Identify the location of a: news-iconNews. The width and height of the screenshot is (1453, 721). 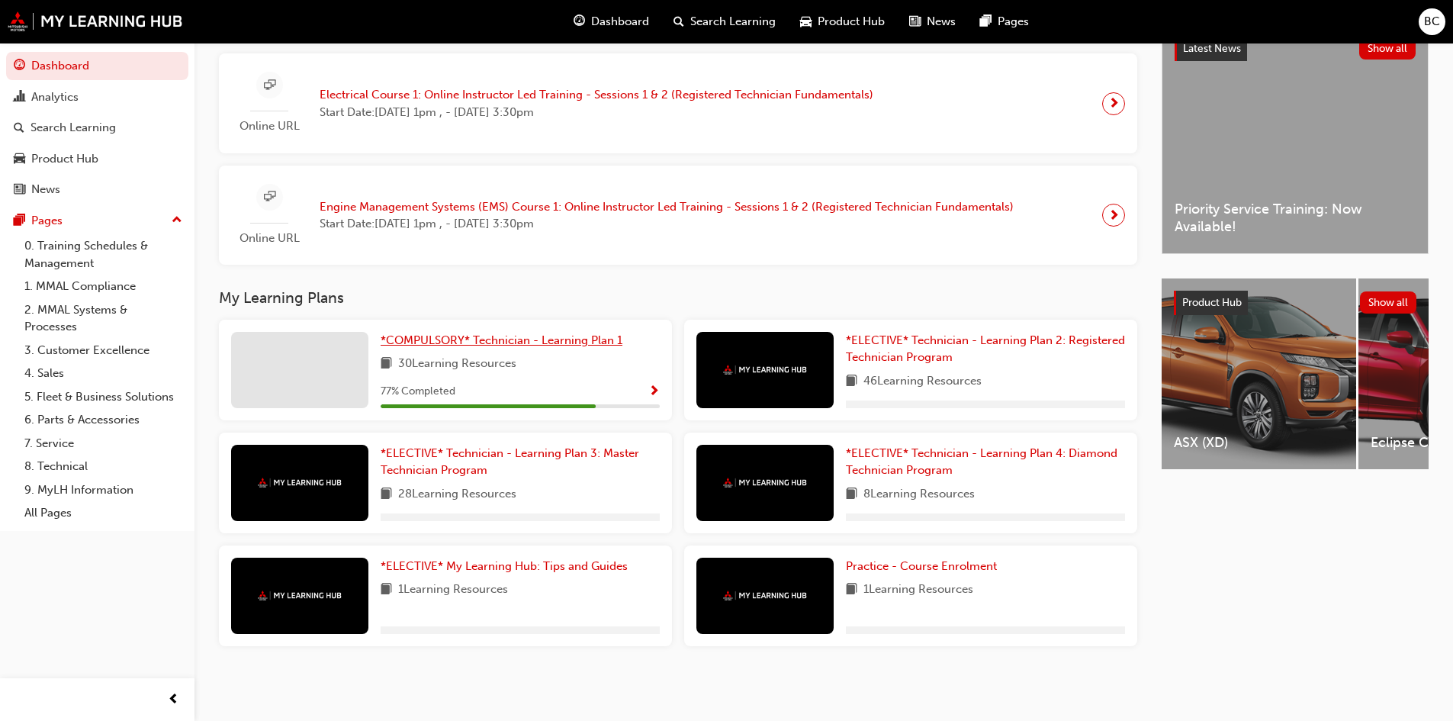
(932, 21).